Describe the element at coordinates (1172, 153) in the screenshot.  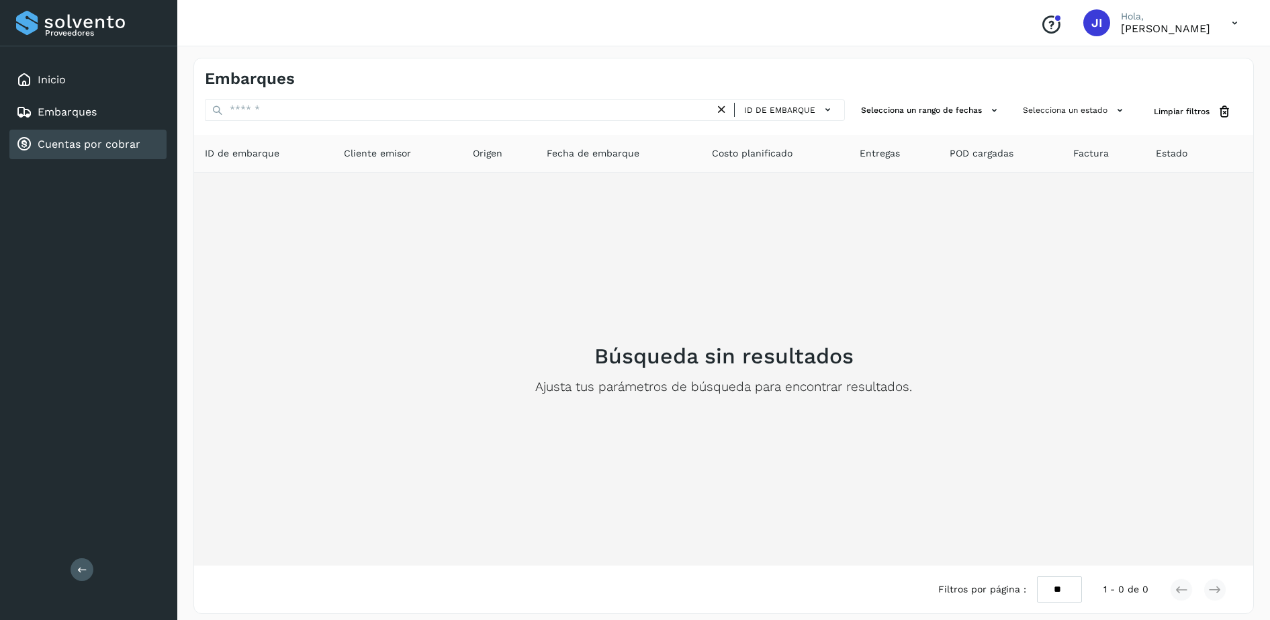
I see `span: Estado` at that location.